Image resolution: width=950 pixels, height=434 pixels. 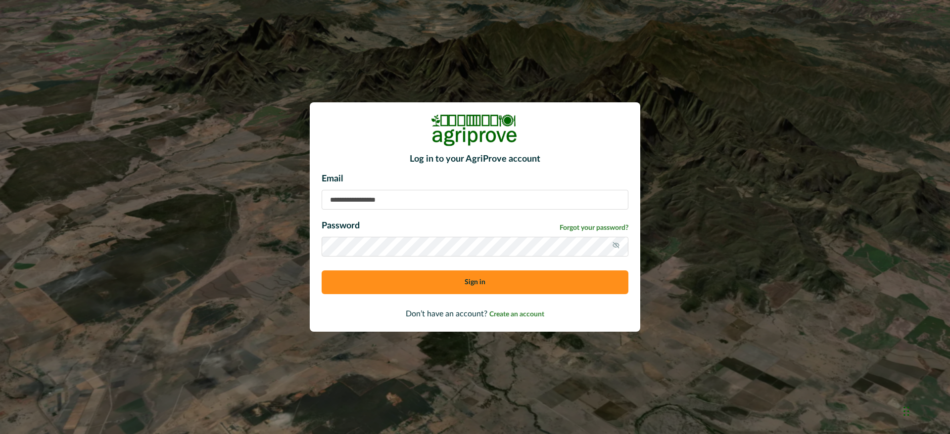 What do you see at coordinates (906, 412) in the screenshot?
I see `div: Drag` at bounding box center [906, 412].